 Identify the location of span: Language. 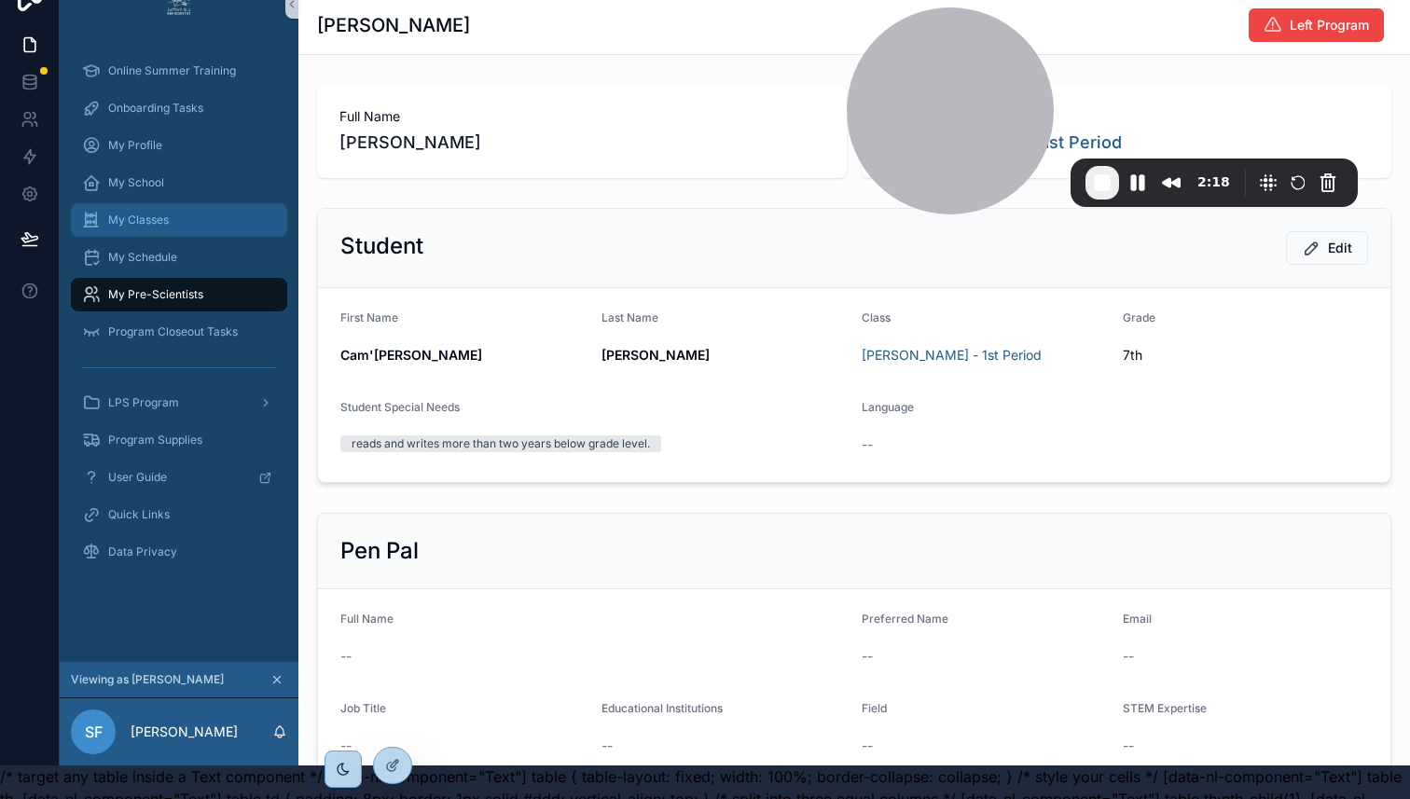
(888, 407).